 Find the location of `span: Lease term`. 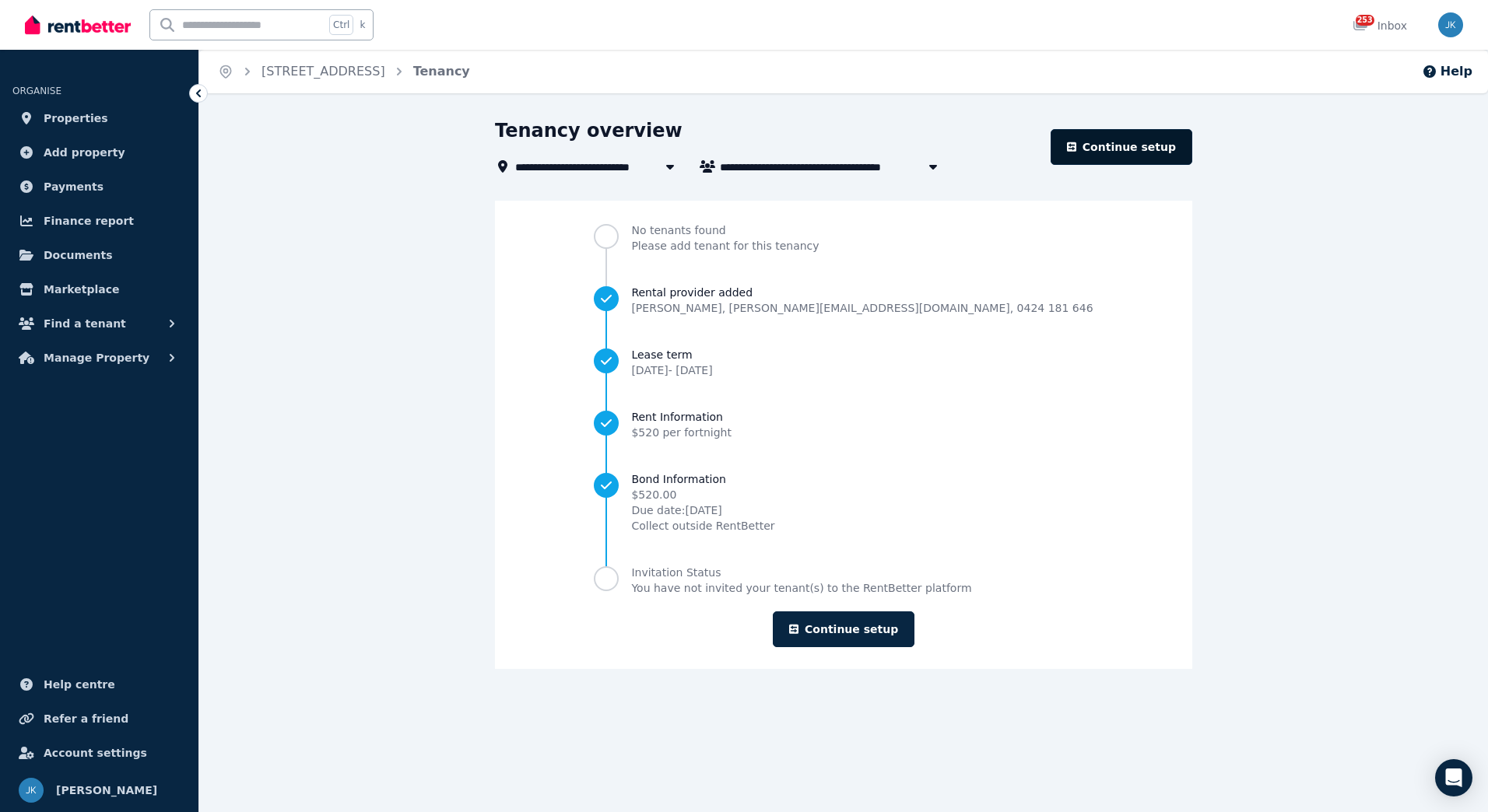

span: Lease term is located at coordinates (672, 355).